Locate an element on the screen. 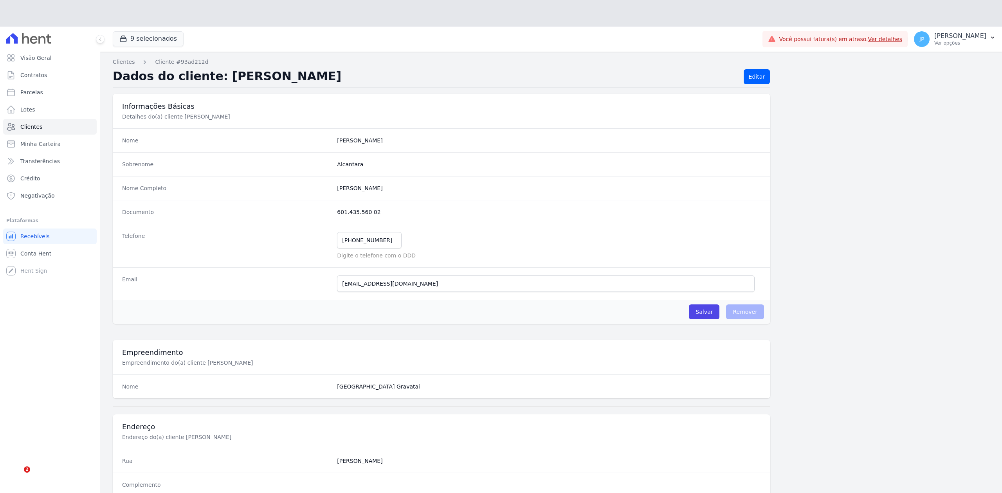  a: Lotes is located at coordinates (50, 110).